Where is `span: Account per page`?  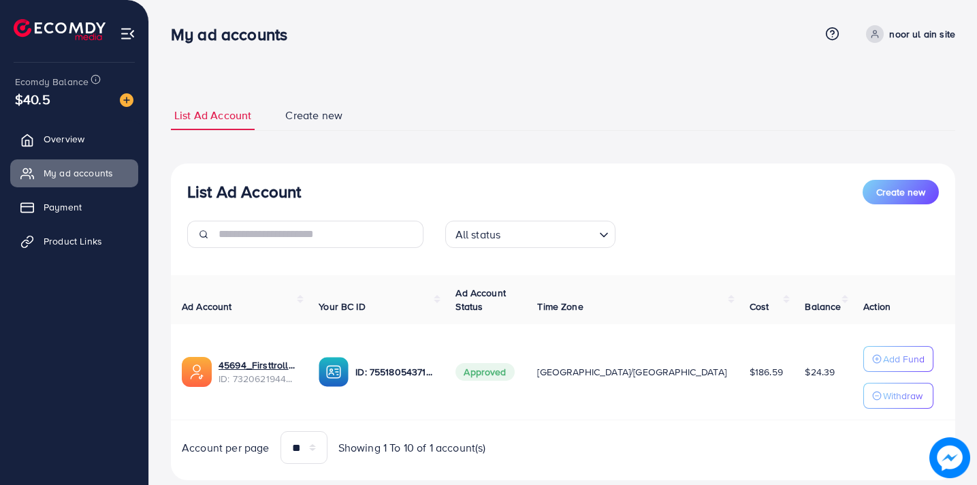 span: Account per page is located at coordinates (225, 447).